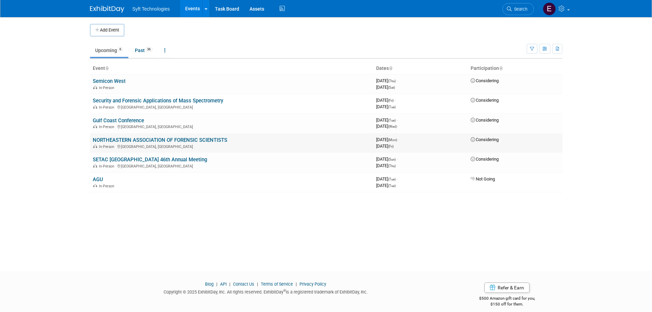 The image size is (652, 312). What do you see at coordinates (507, 299) in the screenshot?
I see `div: $500 Amazon gift card for you,` at bounding box center [507, 299].